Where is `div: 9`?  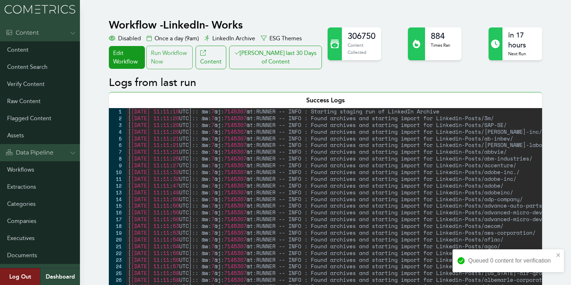
div: 9 is located at coordinates (117, 165).